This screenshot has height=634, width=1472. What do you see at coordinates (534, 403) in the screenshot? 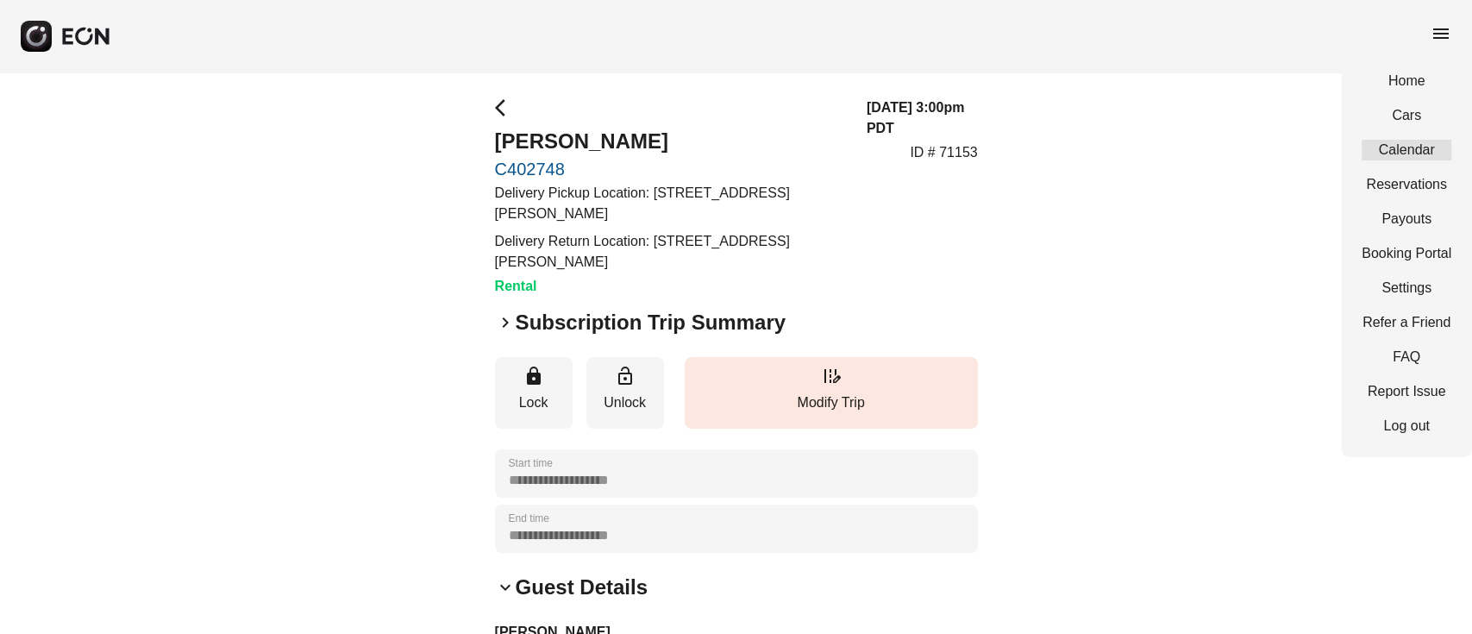
I see `p: Lock` at bounding box center [534, 403].